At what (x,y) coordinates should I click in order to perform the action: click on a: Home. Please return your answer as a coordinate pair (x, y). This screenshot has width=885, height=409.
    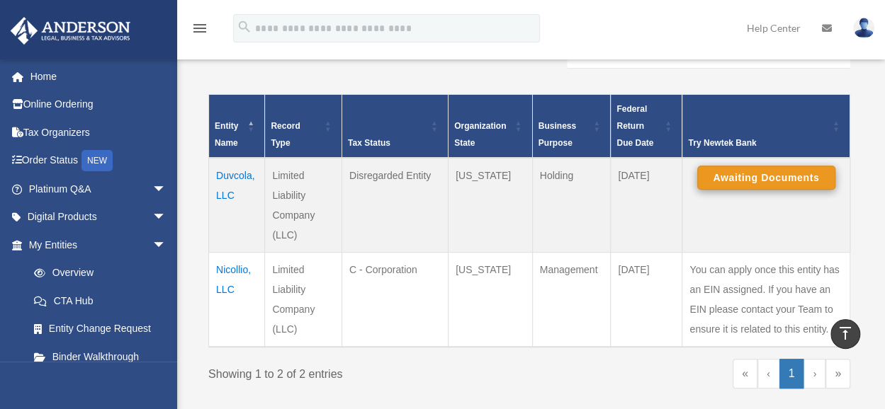
    Looking at the image, I should click on (98, 76).